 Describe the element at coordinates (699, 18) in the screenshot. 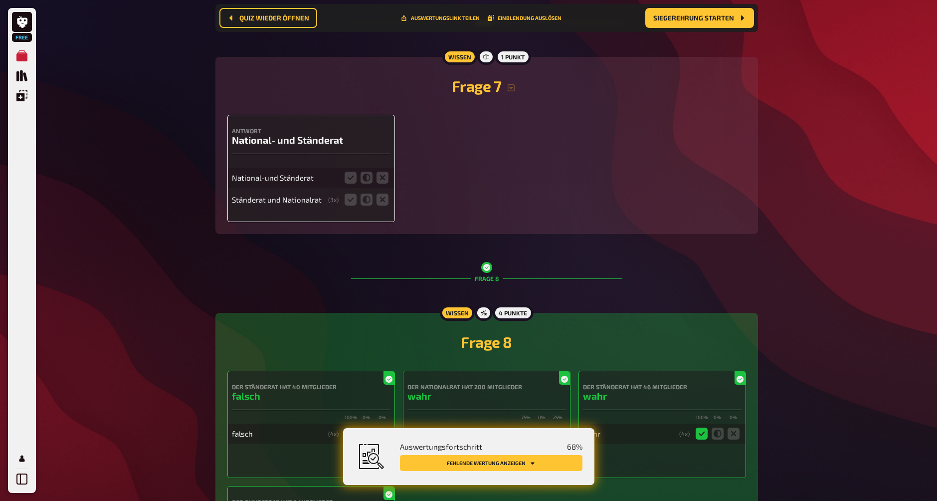

I see `button: Siegerehrung starten` at that location.